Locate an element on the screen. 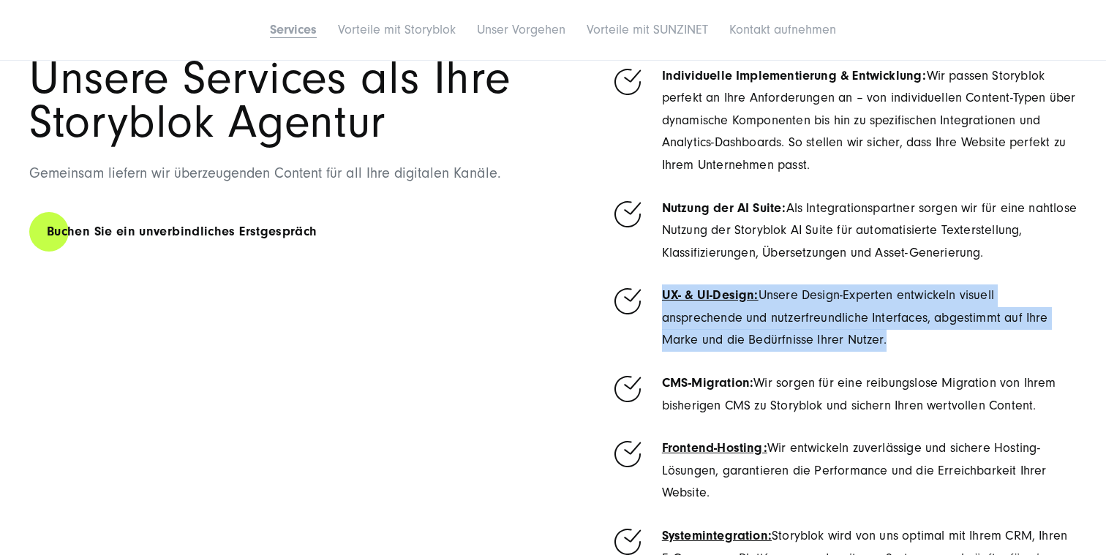  strong: Frontend-Hosting: is located at coordinates (715, 448).